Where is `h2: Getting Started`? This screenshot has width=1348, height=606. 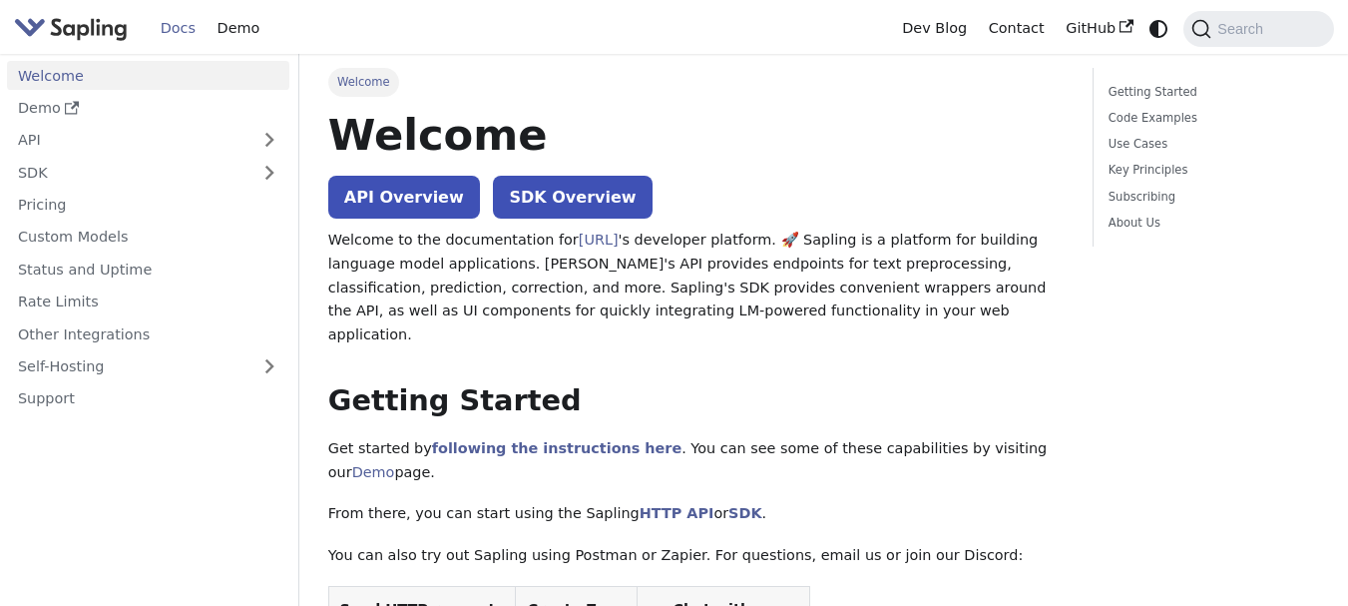
h2: Getting Started is located at coordinates (696, 401).